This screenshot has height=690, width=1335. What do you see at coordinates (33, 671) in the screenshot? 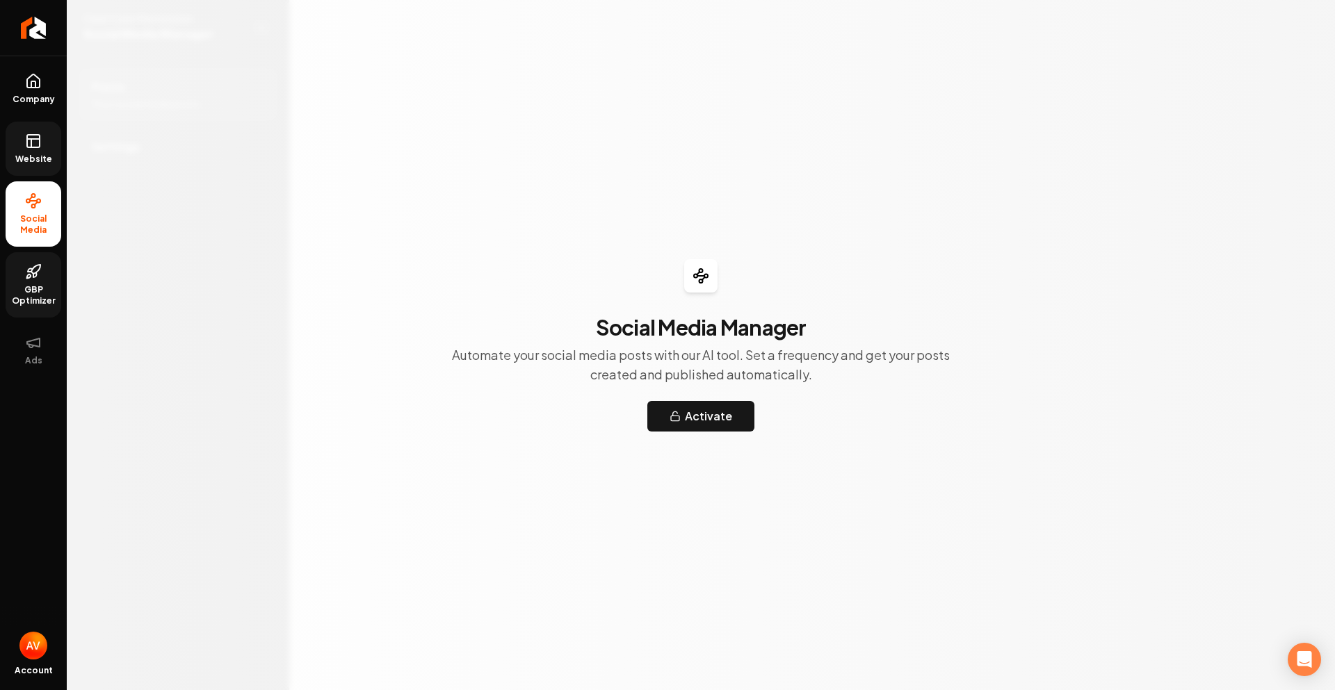
I see `span: Account` at bounding box center [33, 671].